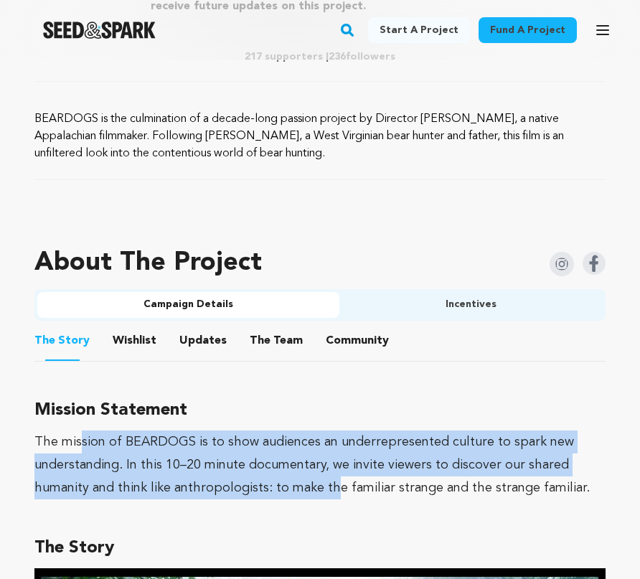  What do you see at coordinates (203, 341) in the screenshot?
I see `span: Updates` at bounding box center [203, 341].